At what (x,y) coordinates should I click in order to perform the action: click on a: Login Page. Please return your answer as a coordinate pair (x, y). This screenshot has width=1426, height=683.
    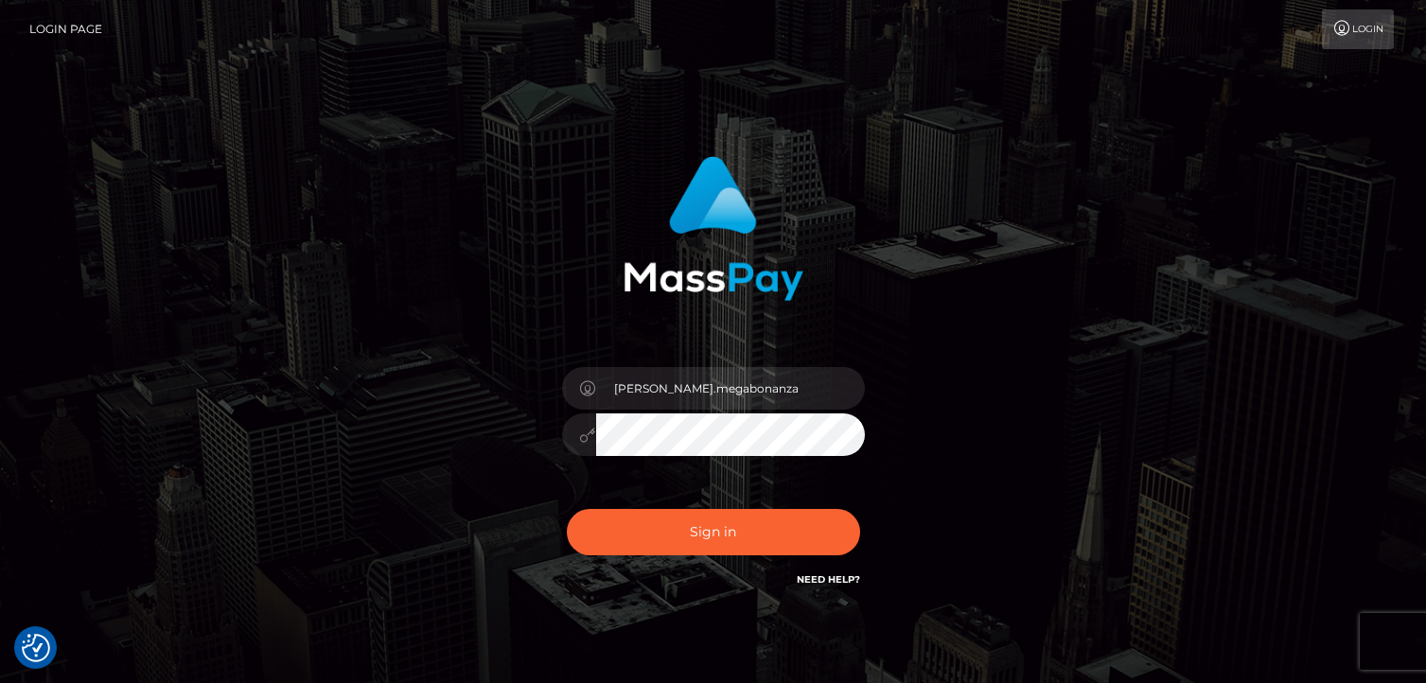
    Looking at the image, I should click on (65, 29).